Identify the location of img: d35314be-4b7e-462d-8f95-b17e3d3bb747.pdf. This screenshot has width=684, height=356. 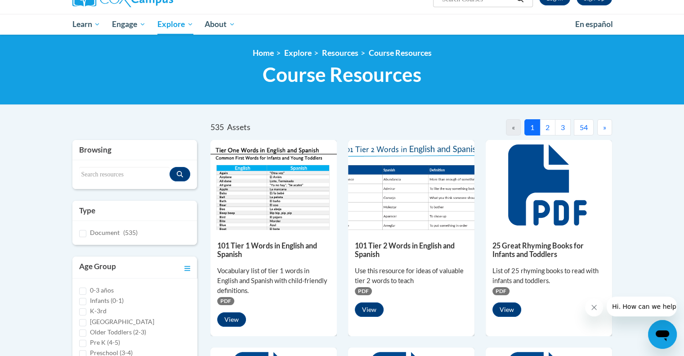
(274, 185).